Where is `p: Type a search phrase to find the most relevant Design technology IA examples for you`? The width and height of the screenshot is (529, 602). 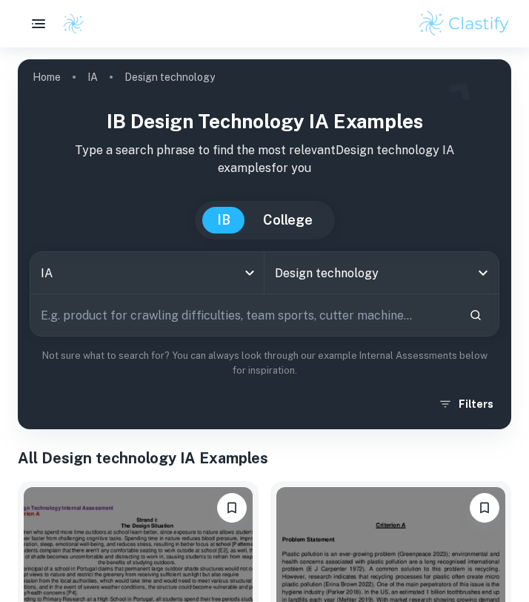
p: Type a search phrase to find the most relevant Design technology IA examples for you is located at coordinates (265, 159).